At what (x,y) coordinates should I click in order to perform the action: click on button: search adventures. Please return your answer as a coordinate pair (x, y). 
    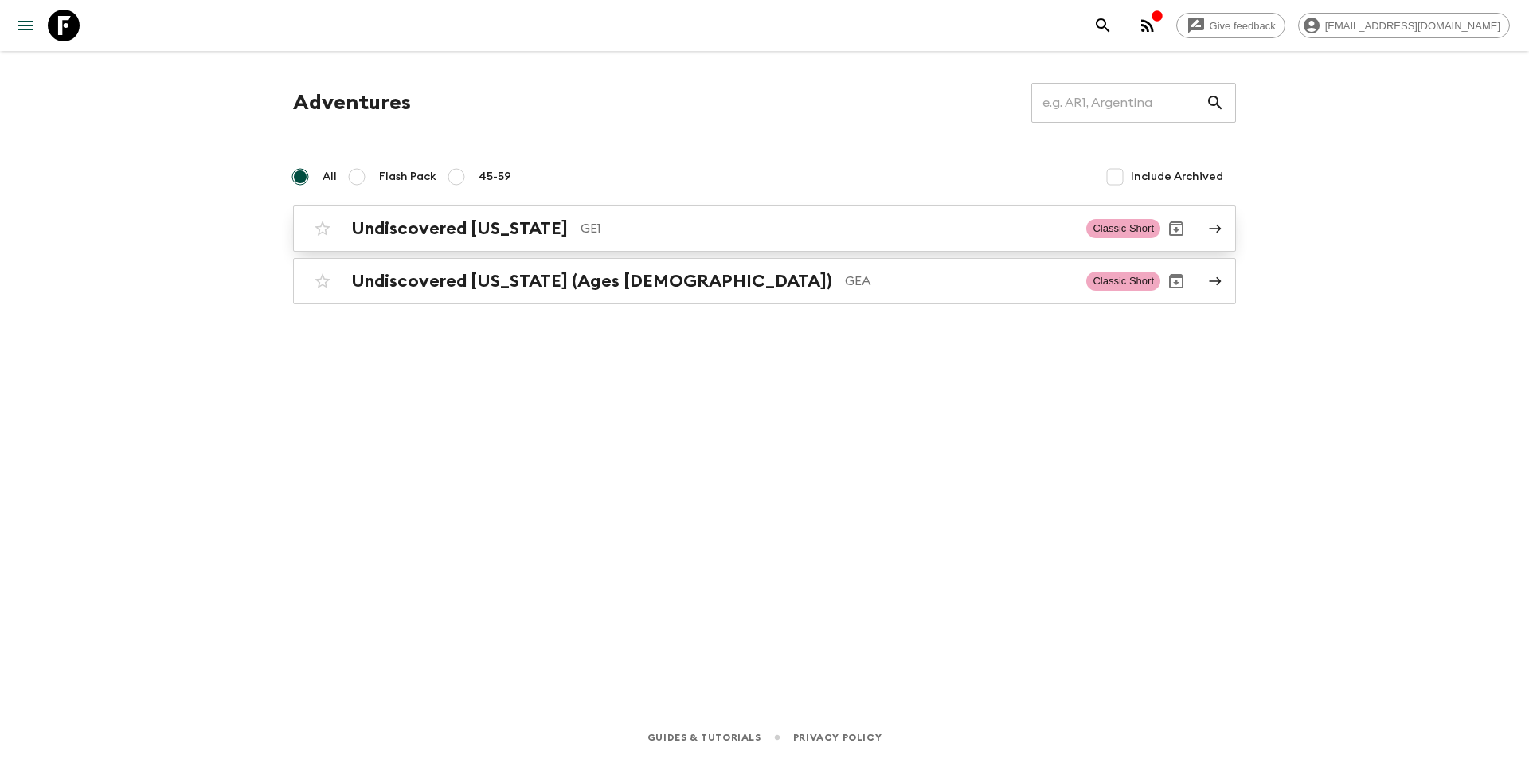
    Looking at the image, I should click on (1103, 25).